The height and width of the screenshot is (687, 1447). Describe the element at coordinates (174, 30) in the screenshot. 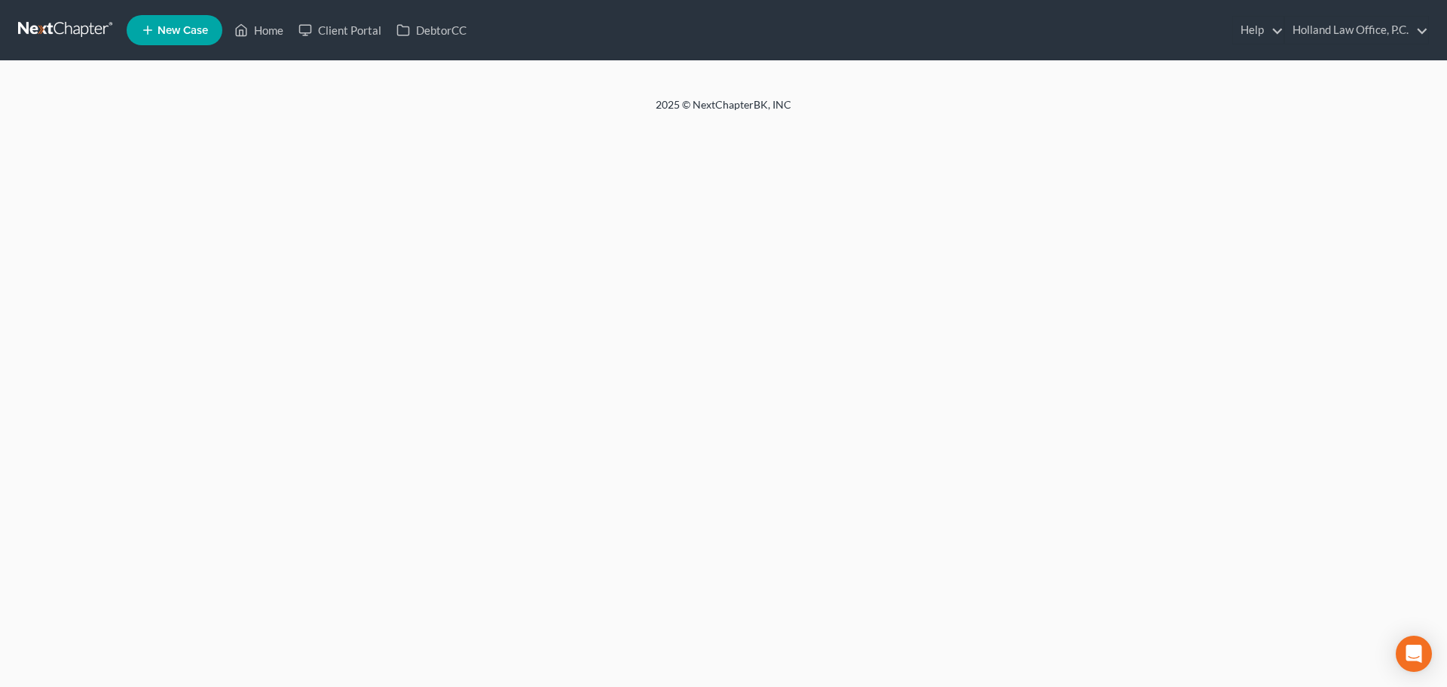

I see `new-legal-case-button: New Case` at that location.